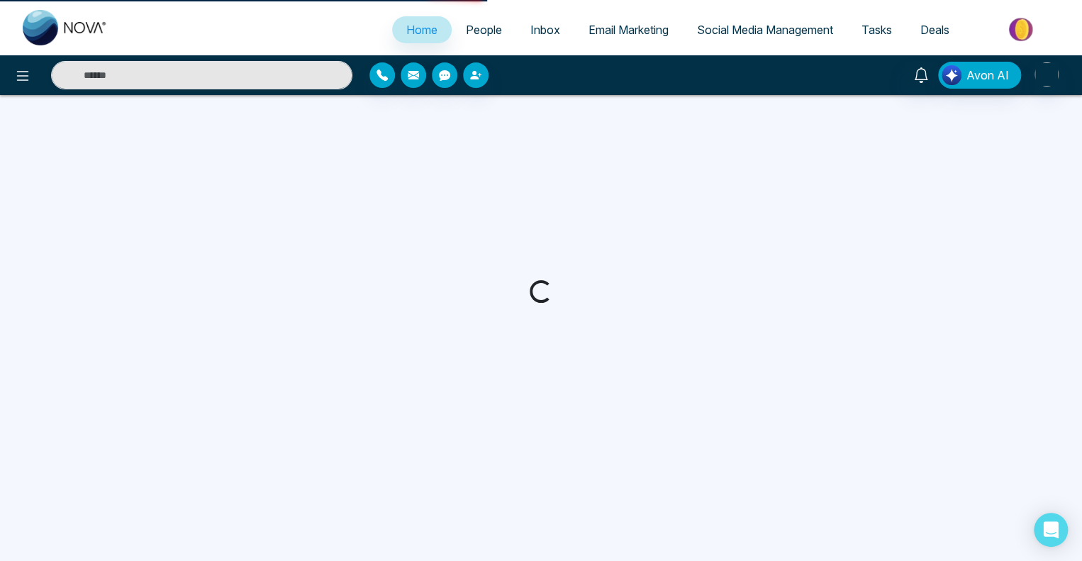  Describe the element at coordinates (1047, 74) in the screenshot. I see `img: User Avatar` at that location.